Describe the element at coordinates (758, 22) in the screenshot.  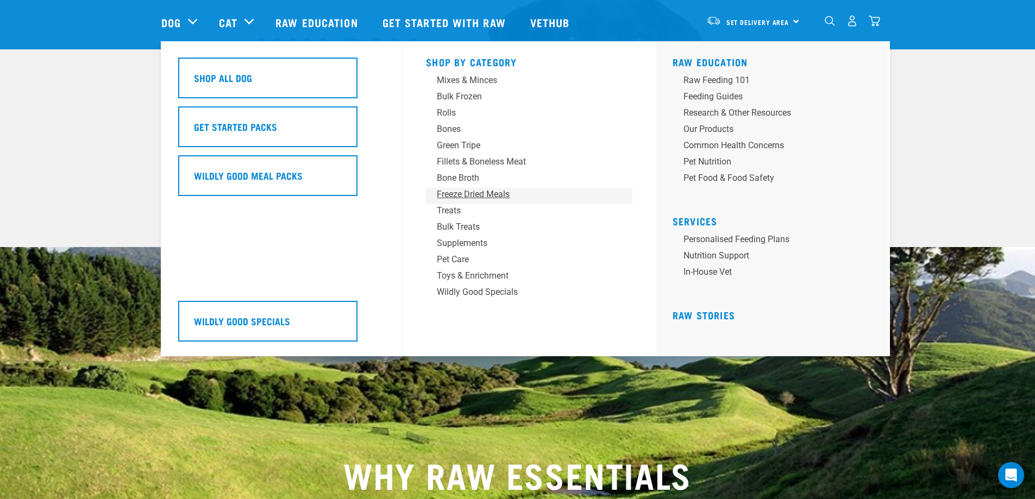
I see `span: Set Delivery Area` at that location.